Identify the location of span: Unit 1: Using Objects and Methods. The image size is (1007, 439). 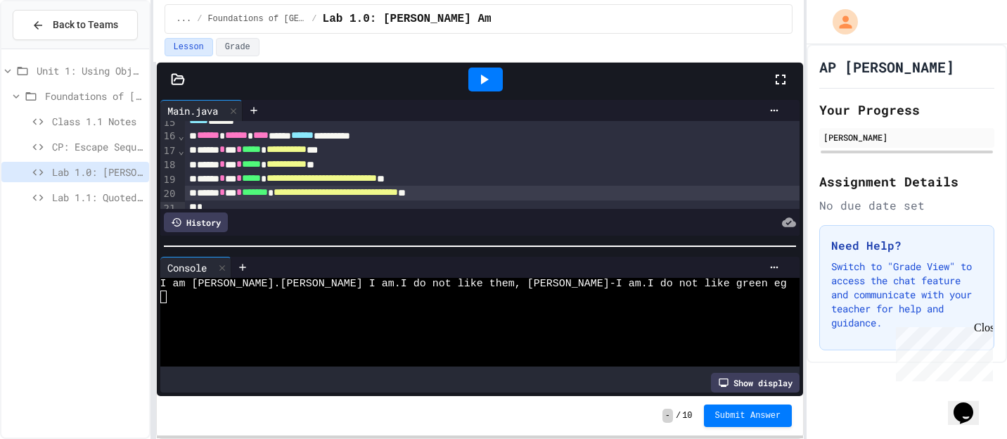
(90, 70).